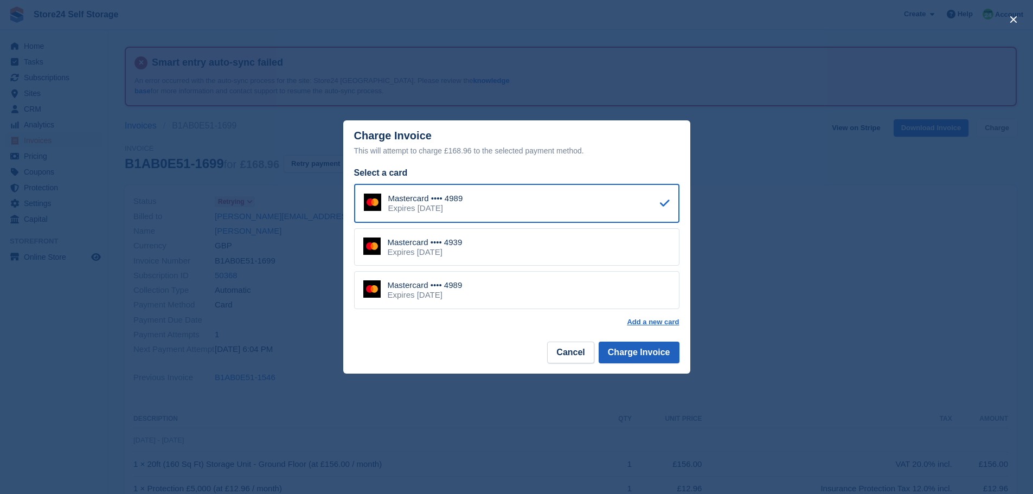  I want to click on div: This will attempt to charge £168.96 to the selected payment method., so click(517, 151).